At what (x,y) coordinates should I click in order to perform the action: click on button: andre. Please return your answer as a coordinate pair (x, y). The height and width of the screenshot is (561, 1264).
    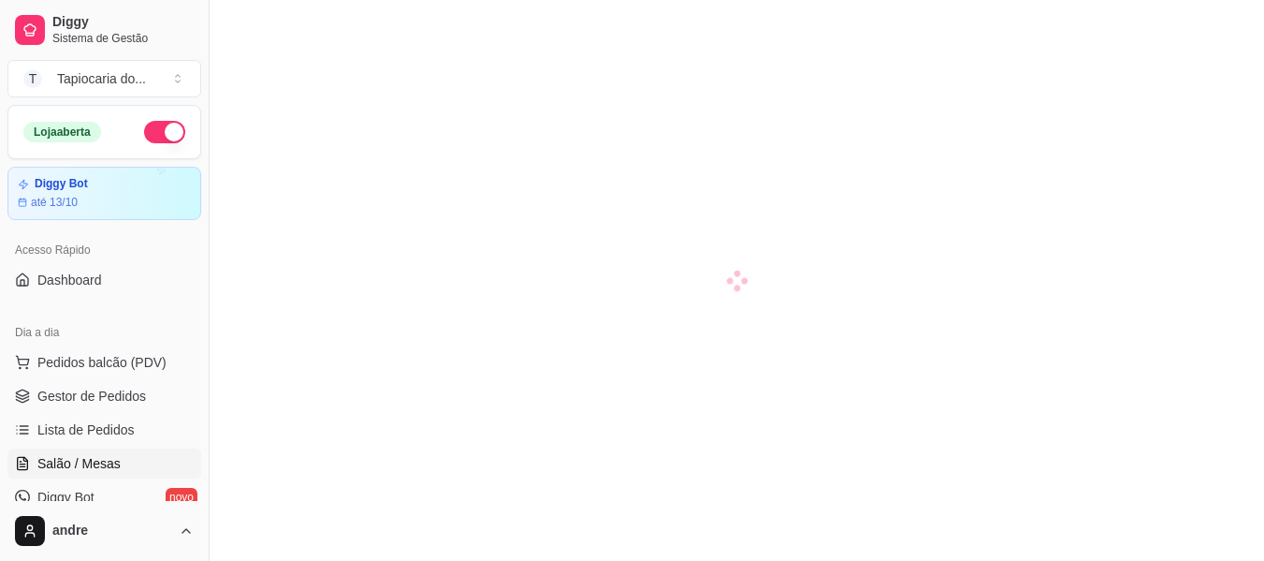
    Looking at the image, I should click on (104, 531).